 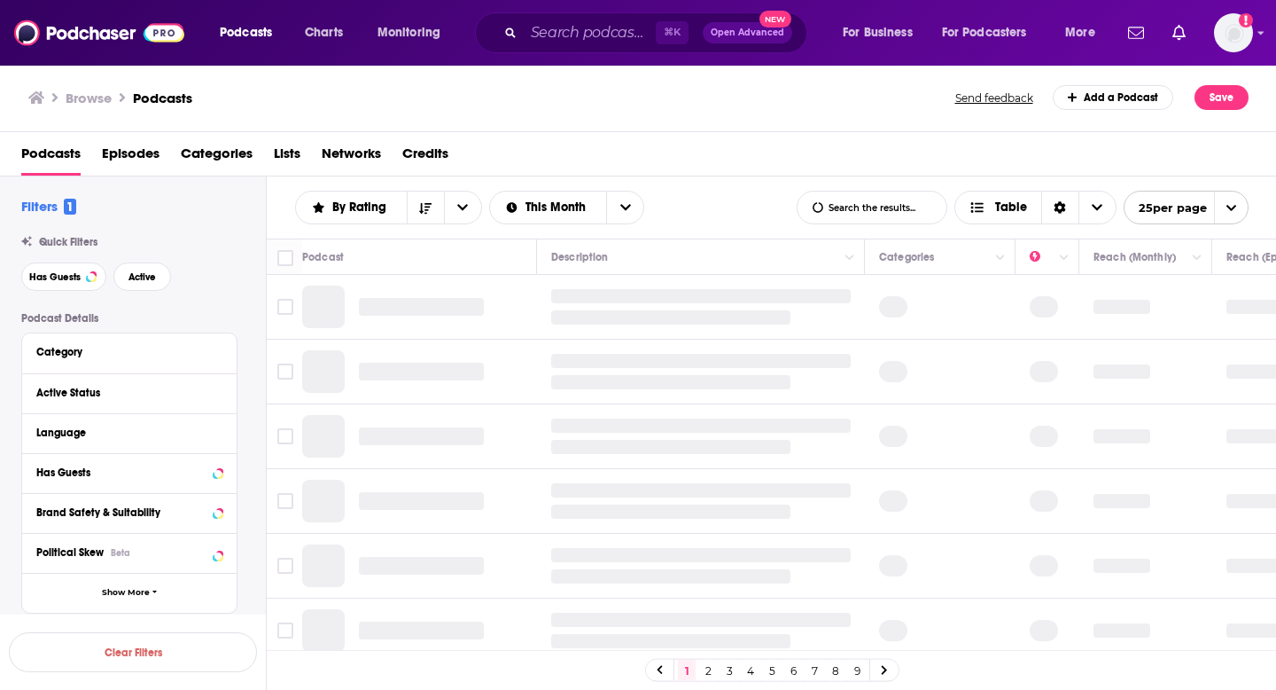 I want to click on a: 2, so click(x=708, y=670).